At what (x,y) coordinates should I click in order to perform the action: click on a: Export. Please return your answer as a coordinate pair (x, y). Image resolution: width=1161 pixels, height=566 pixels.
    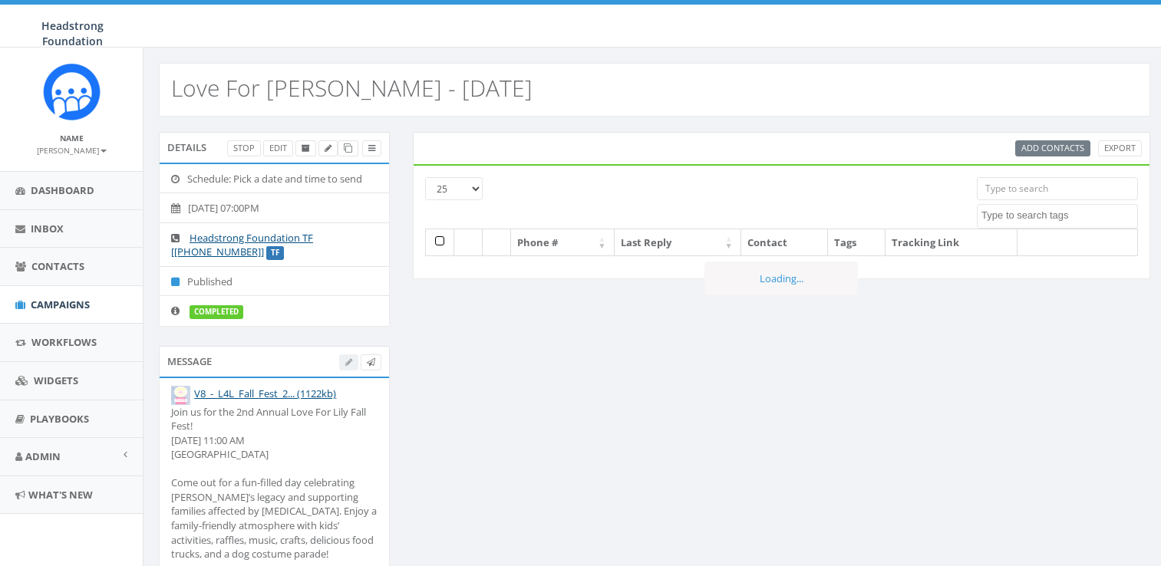
    Looking at the image, I should click on (1120, 148).